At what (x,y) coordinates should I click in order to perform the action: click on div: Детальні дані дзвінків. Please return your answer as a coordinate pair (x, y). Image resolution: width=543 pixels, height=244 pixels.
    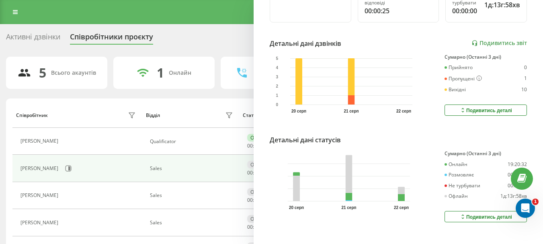
    Looking at the image, I should click on (305, 43).